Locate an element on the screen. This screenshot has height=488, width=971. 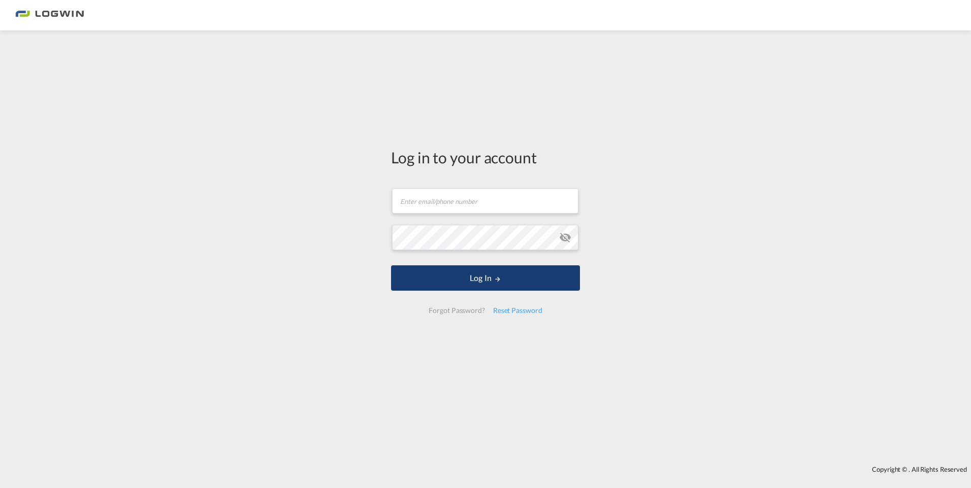
input: Enter email/phone number is located at coordinates (485, 201).